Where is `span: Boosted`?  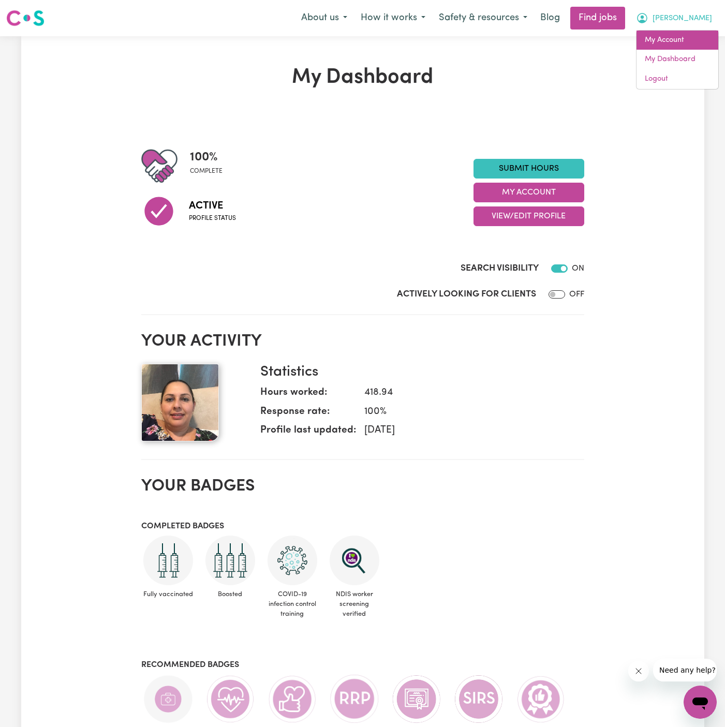 span: Boosted is located at coordinates (230, 594).